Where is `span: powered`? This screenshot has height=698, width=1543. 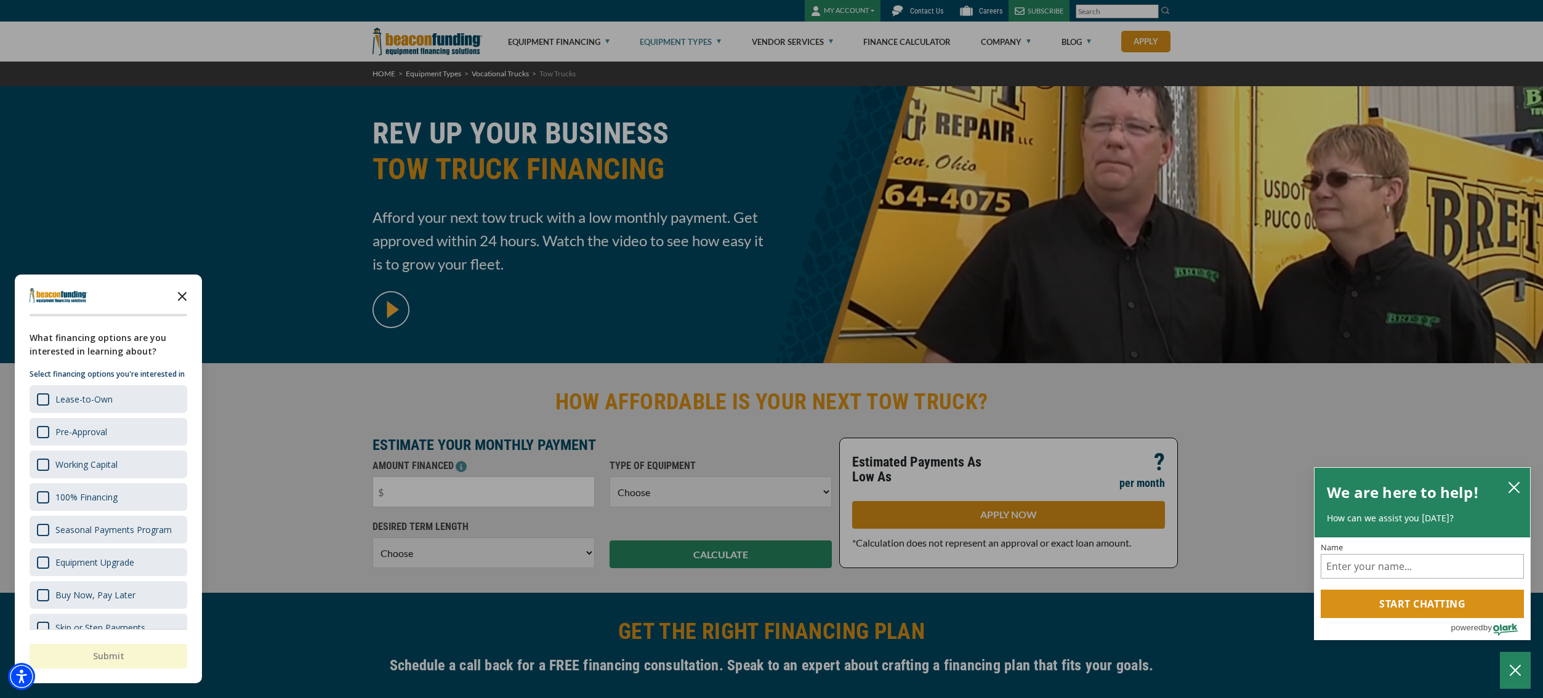
span: powered is located at coordinates (1466, 627).